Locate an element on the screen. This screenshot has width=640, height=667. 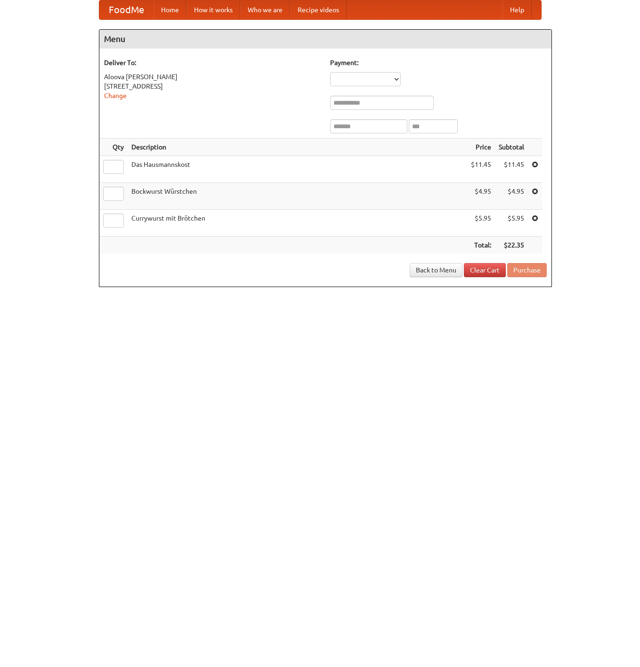
a: Clear Cart is located at coordinates (485, 270).